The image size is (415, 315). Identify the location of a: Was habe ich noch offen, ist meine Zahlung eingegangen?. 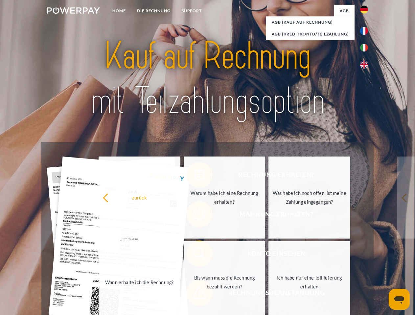
(309, 198).